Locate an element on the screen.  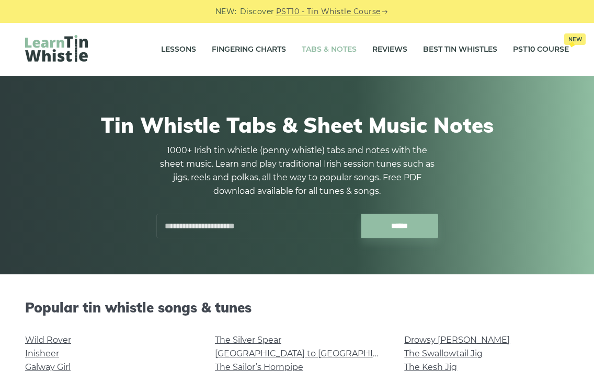
a: Reviews is located at coordinates (390, 50).